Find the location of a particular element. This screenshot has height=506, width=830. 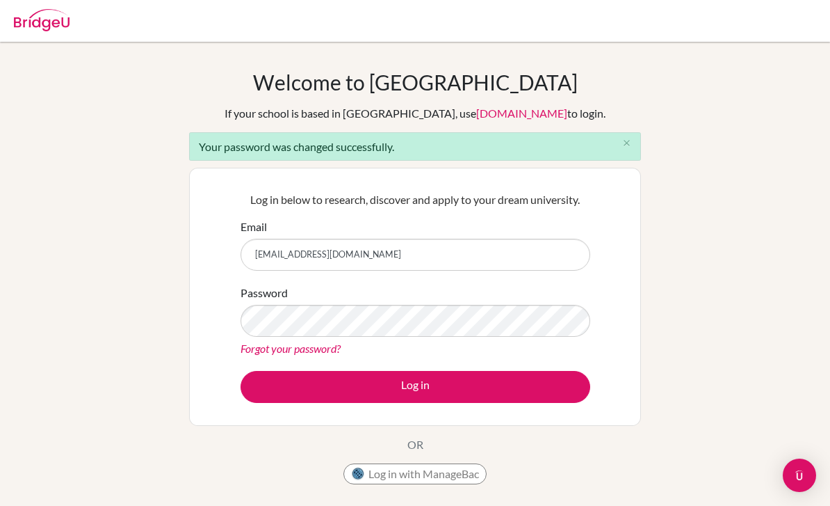

button: Log in with ManageBac is located at coordinates (415, 474).